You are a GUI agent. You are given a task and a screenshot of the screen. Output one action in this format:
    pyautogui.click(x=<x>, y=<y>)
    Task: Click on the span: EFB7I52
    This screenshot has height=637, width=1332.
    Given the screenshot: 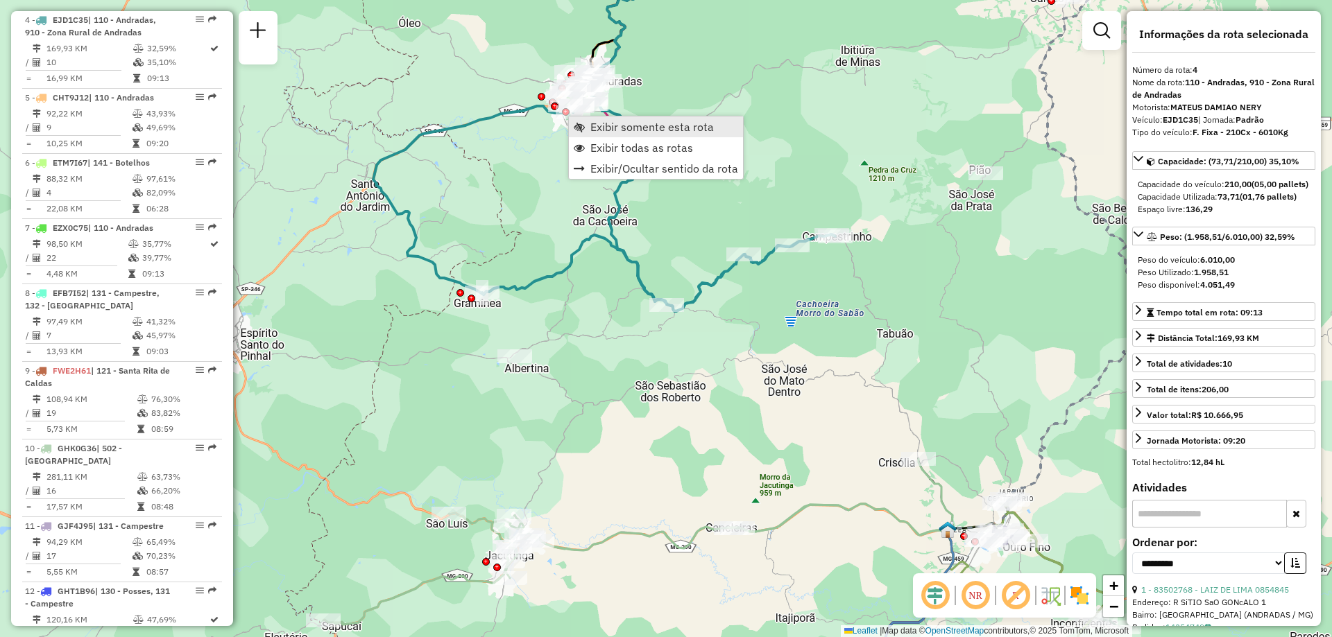 What is the action you would take?
    pyautogui.click(x=69, y=293)
    